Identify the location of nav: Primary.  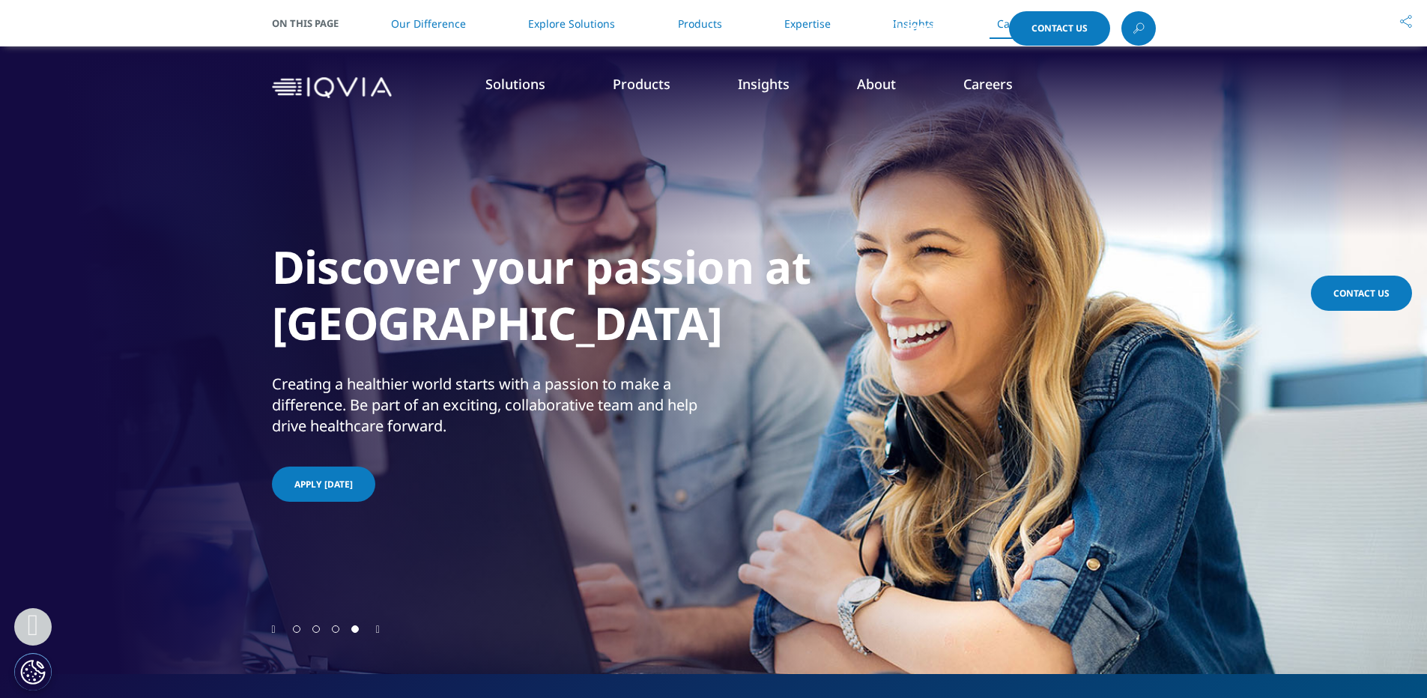
(777, 88).